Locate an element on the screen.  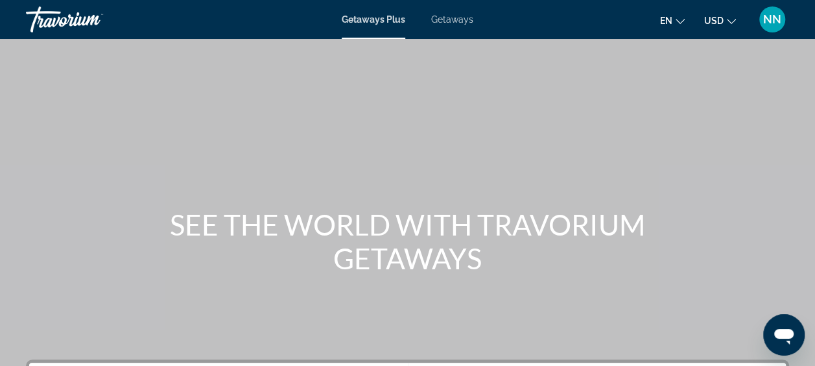
span: NN is located at coordinates (772, 19).